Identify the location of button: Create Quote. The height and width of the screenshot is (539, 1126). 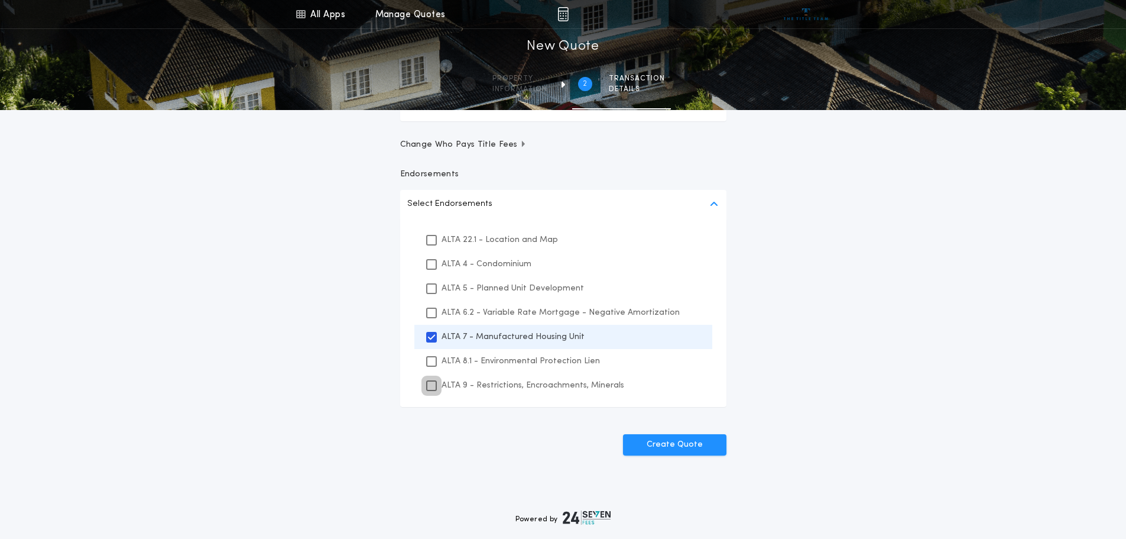
(675, 445).